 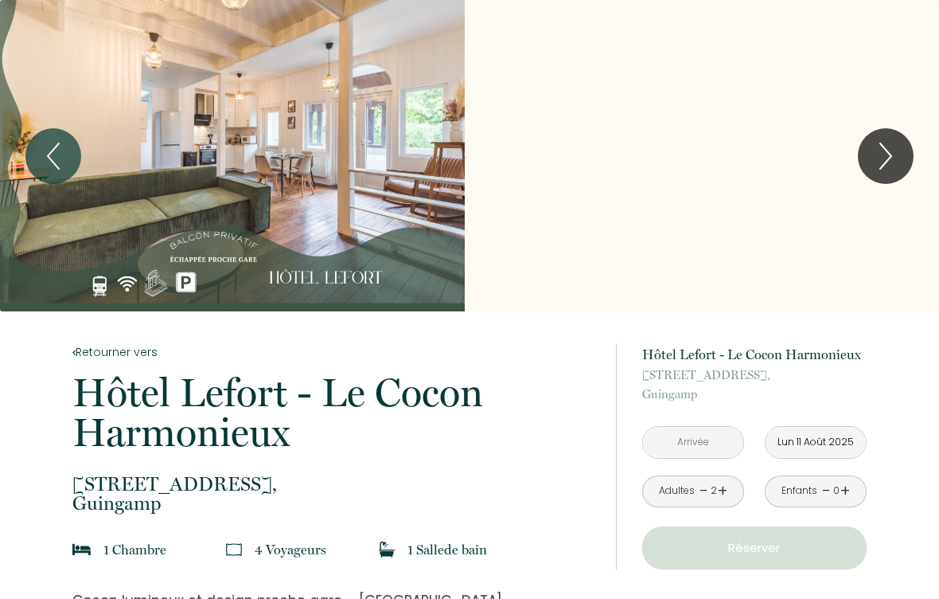 I want to click on p: 1 Salle de bain, so click(x=447, y=549).